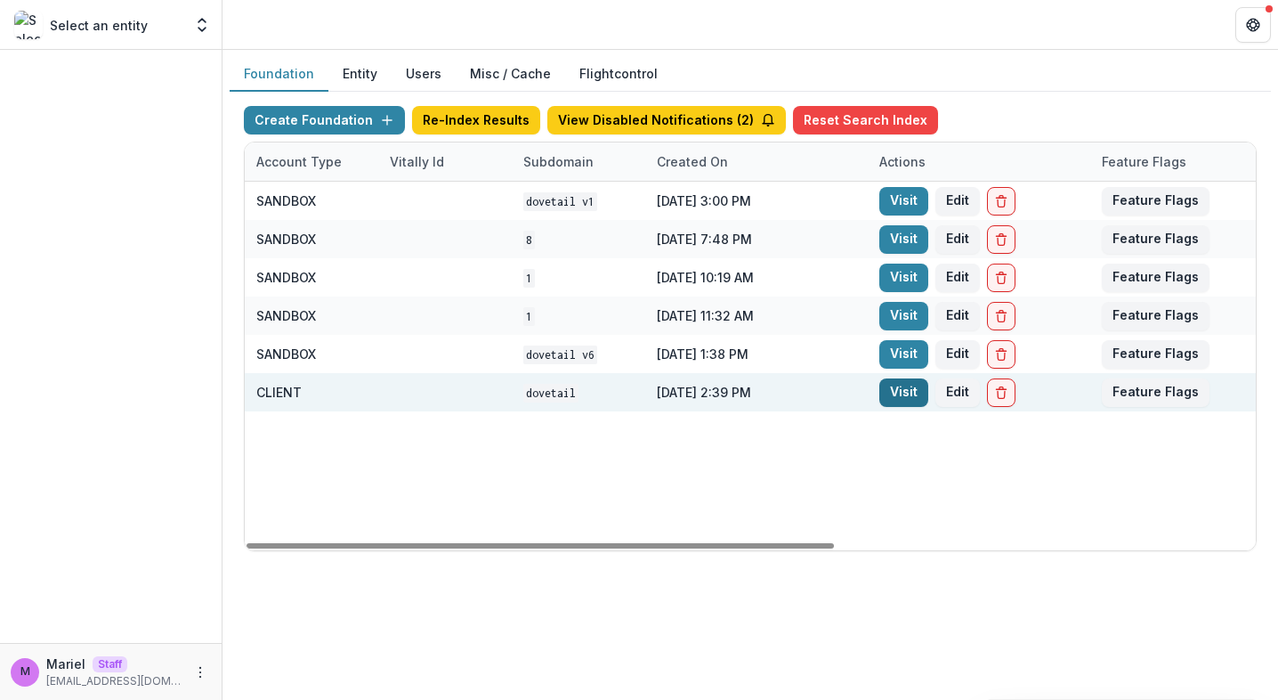  Describe the element at coordinates (865, 120) in the screenshot. I see `button: Reset Search Index` at that location.